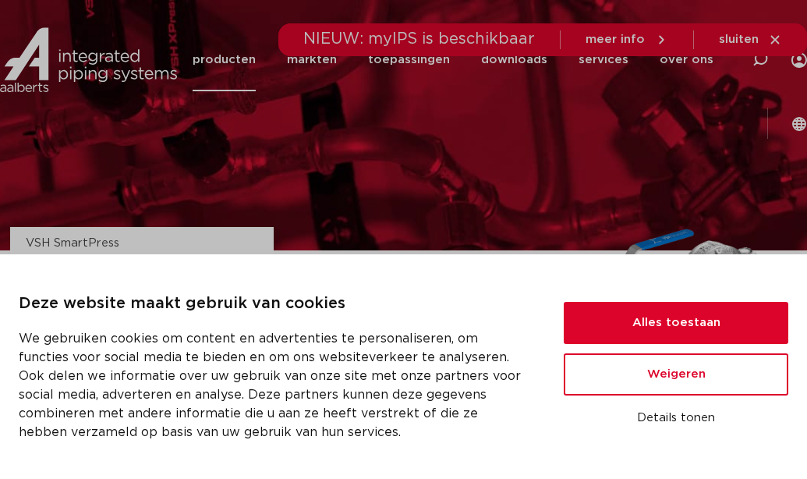  Describe the element at coordinates (272, 385) in the screenshot. I see `p: We gebruiken cookies om content en advertenties te personaliseren, om functies voor social media ...` at that location.